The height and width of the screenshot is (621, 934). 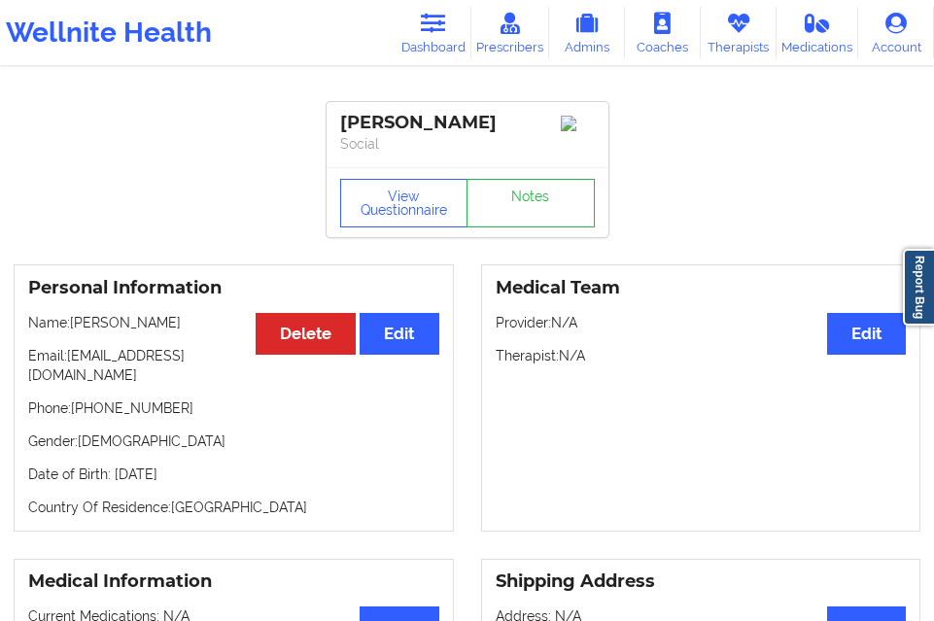 I want to click on p: Social, so click(x=467, y=144).